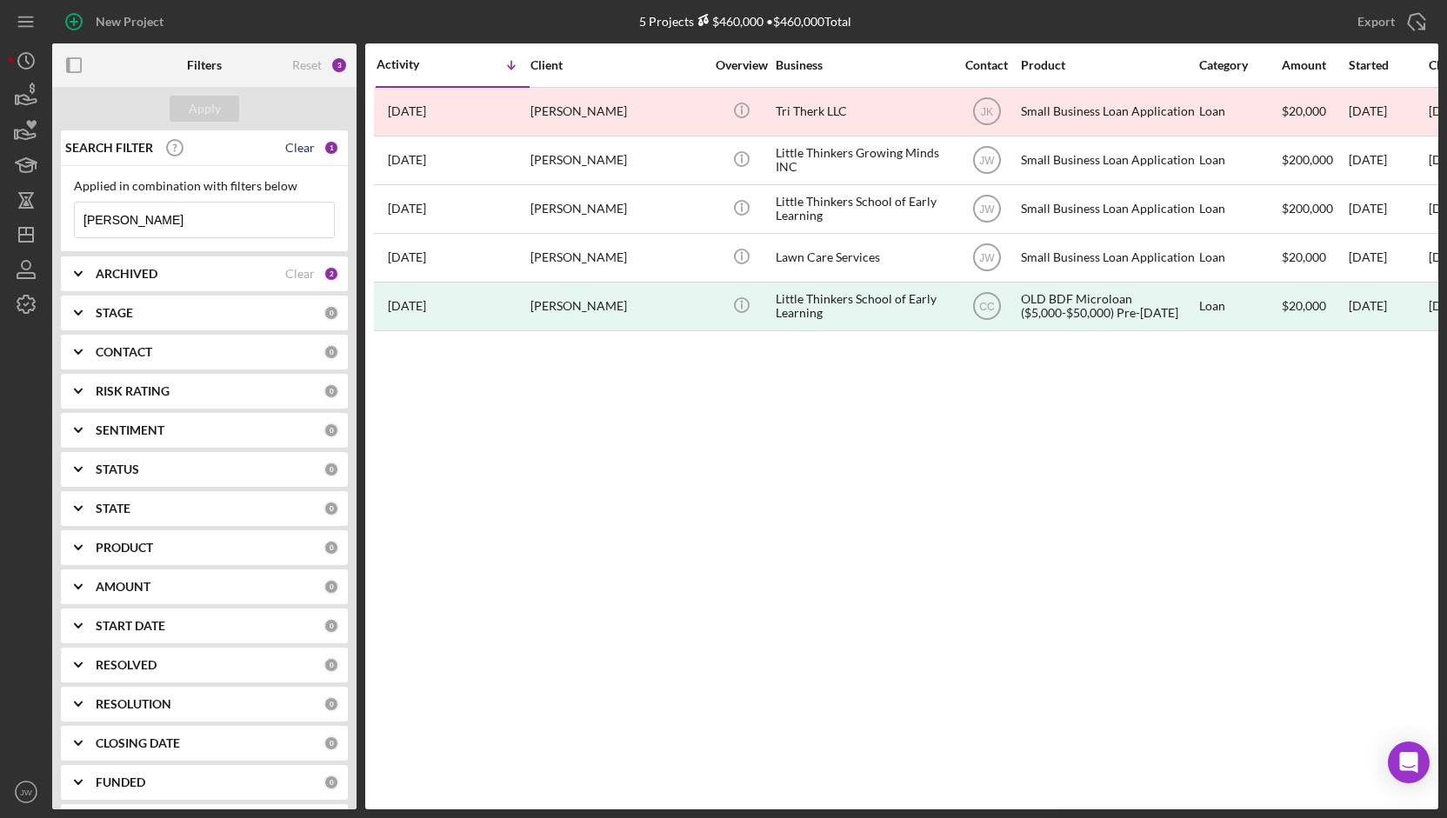 The width and height of the screenshot is (1447, 818). Describe the element at coordinates (123, 352) in the screenshot. I see `b: CONTACT` at that location.